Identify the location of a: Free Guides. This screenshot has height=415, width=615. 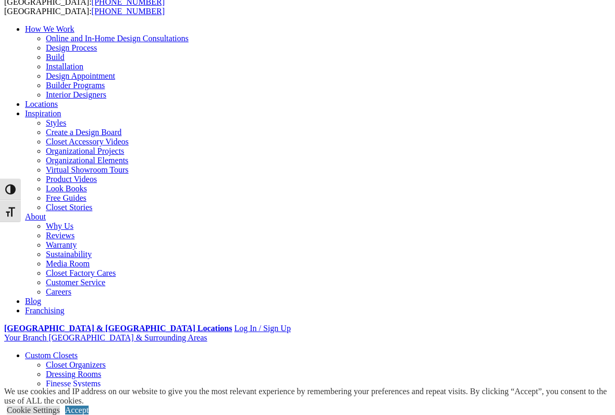
(66, 197).